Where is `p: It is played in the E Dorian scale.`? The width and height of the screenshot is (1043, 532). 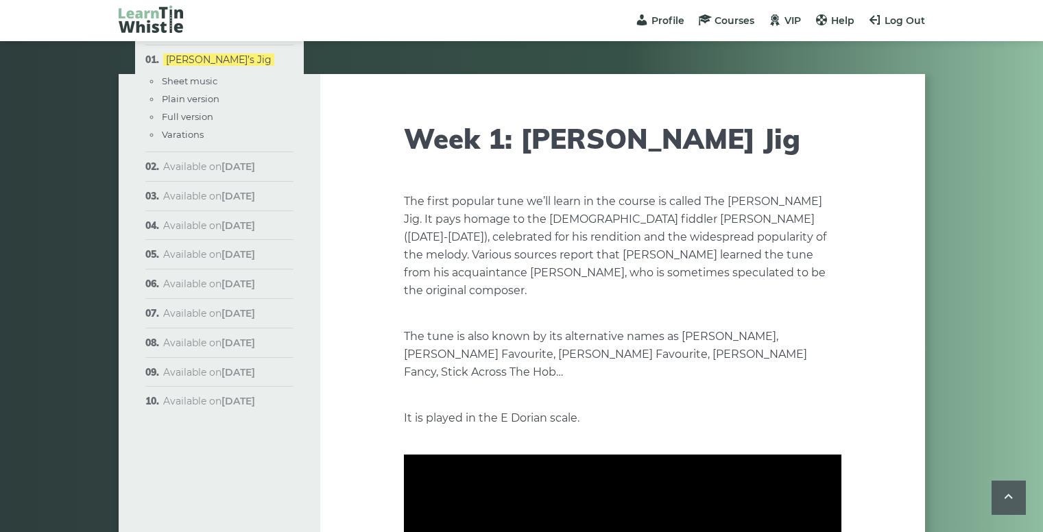
p: It is played in the E Dorian scale. is located at coordinates (623, 418).